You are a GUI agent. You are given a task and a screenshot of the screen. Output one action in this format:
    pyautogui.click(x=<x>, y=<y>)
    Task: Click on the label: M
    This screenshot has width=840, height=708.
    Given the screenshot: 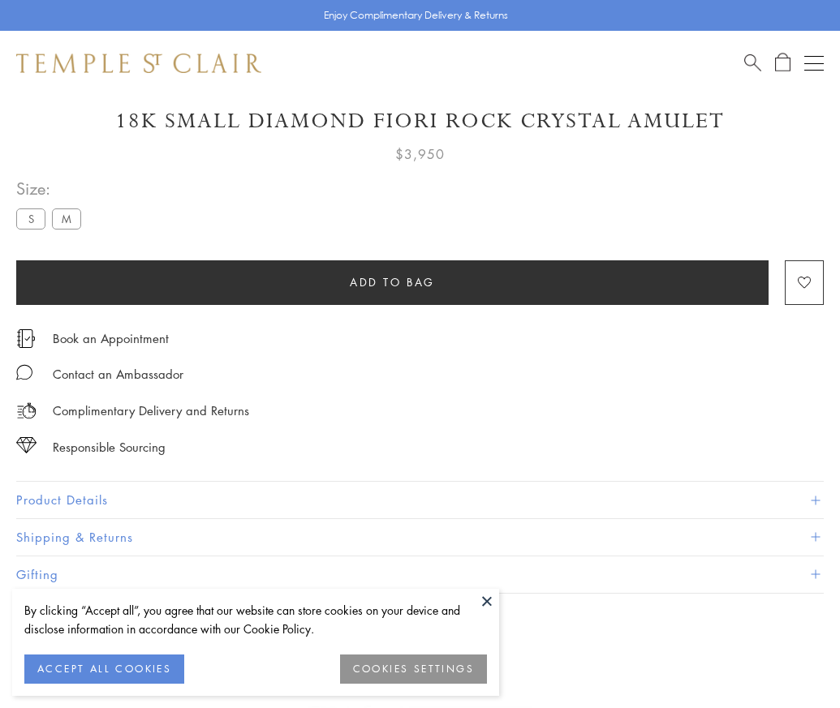 What is the action you would take?
    pyautogui.click(x=67, y=218)
    